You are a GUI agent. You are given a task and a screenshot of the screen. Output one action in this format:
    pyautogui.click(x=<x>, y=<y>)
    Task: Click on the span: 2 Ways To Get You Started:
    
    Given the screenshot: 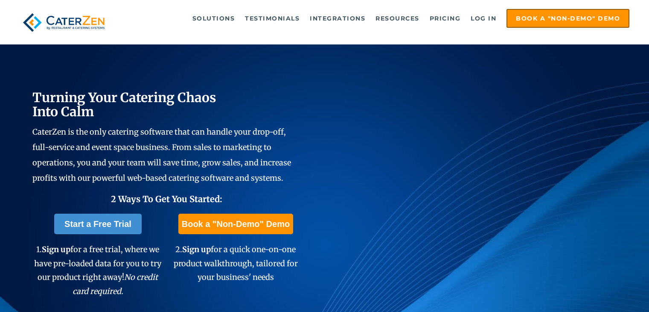 What is the action you would take?
    pyautogui.click(x=166, y=198)
    